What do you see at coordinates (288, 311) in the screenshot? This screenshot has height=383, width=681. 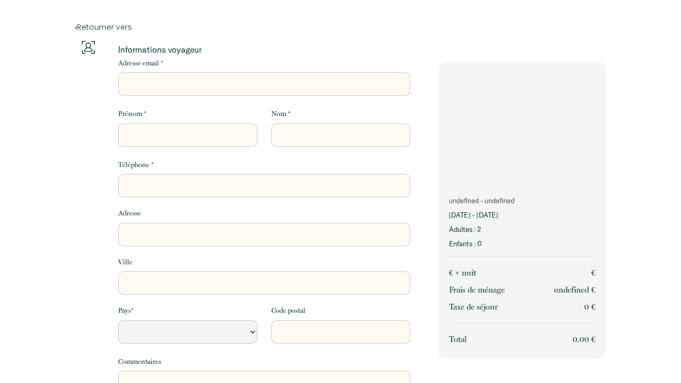 I see `label: Code postal` at bounding box center [288, 311].